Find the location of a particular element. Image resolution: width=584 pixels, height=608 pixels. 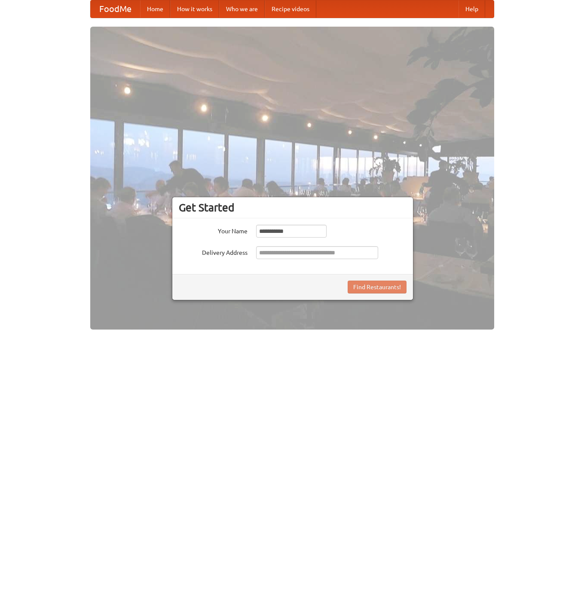

label: Delivery Address is located at coordinates (213, 251).